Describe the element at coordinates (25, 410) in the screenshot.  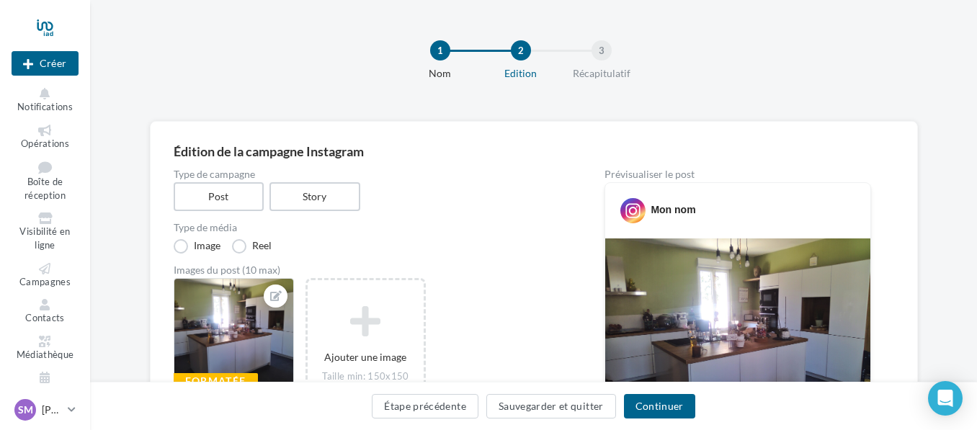
I see `span: SM` at that location.